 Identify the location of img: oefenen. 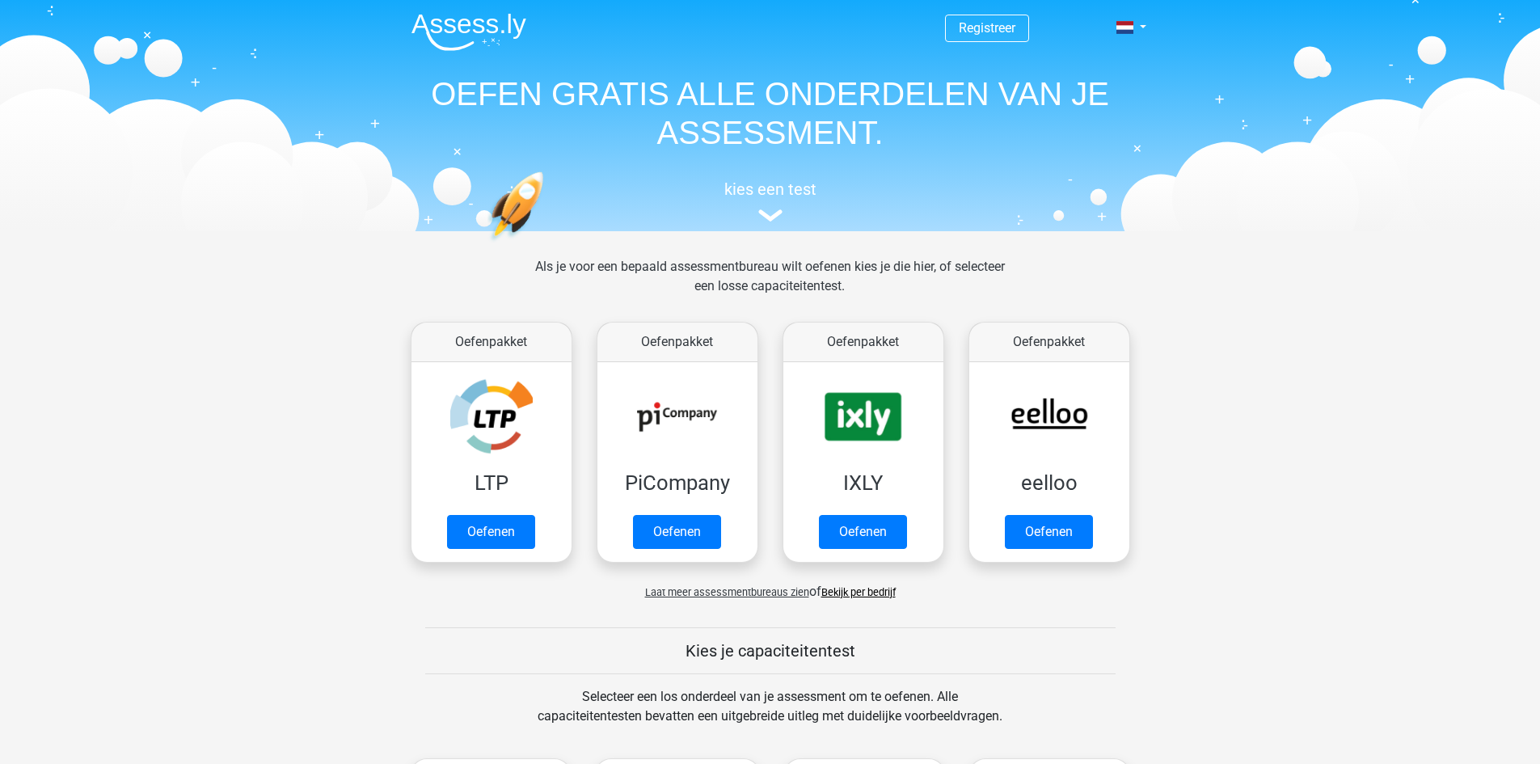
(547, 244).